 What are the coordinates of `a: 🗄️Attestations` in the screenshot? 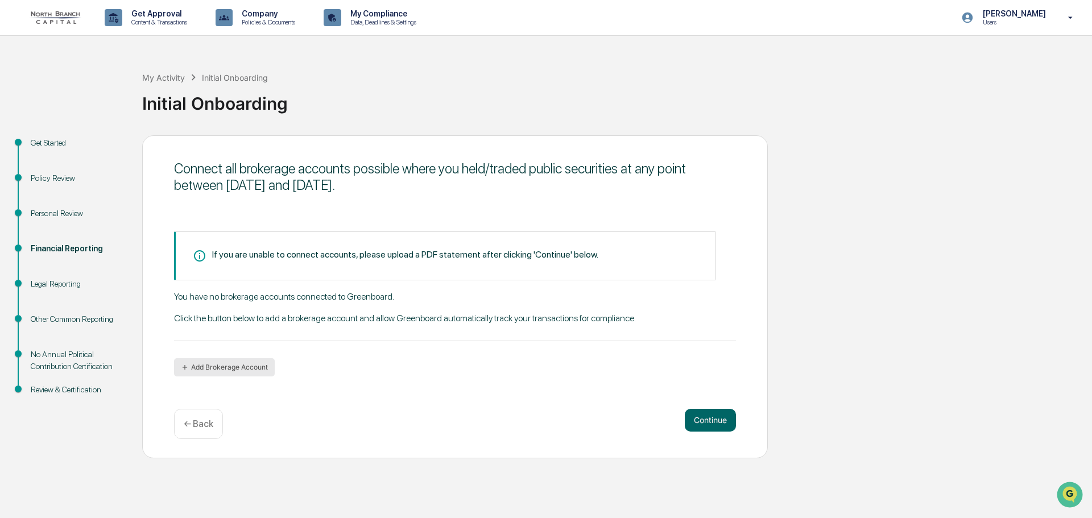 It's located at (112, 149).